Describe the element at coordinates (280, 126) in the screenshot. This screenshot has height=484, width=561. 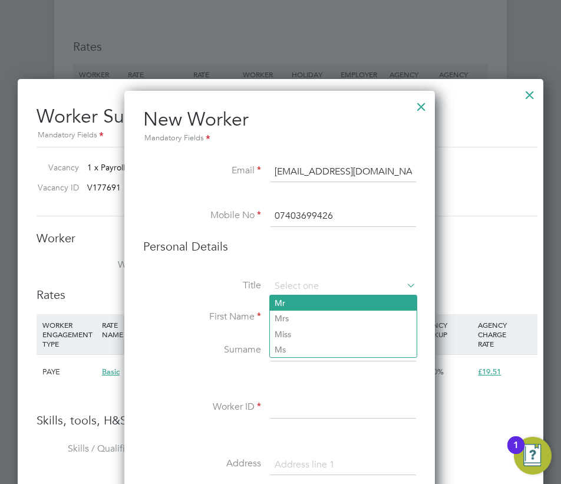
I see `h2: New Worker` at that location.